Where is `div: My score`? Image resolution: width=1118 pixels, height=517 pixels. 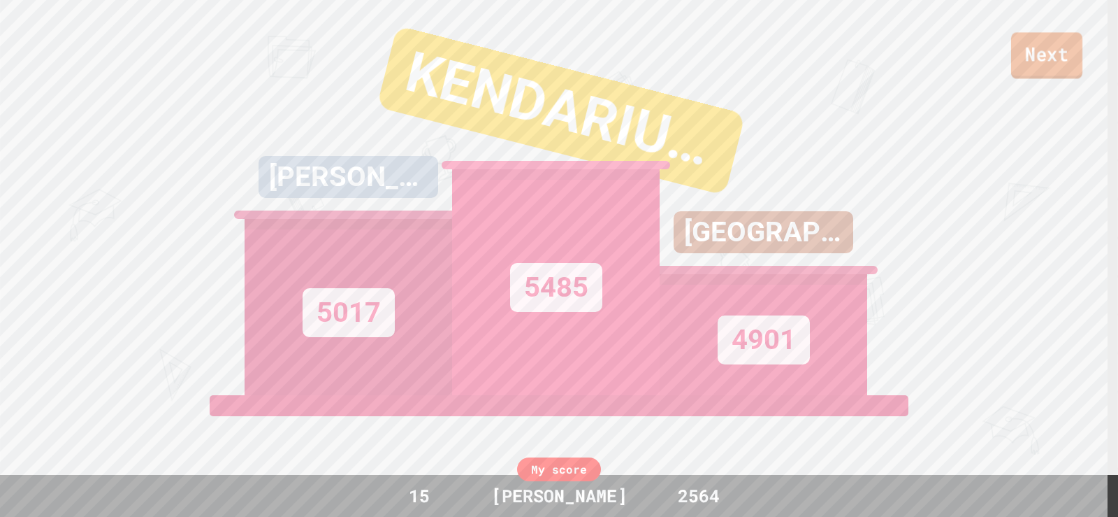 div: My score is located at coordinates (559, 469).